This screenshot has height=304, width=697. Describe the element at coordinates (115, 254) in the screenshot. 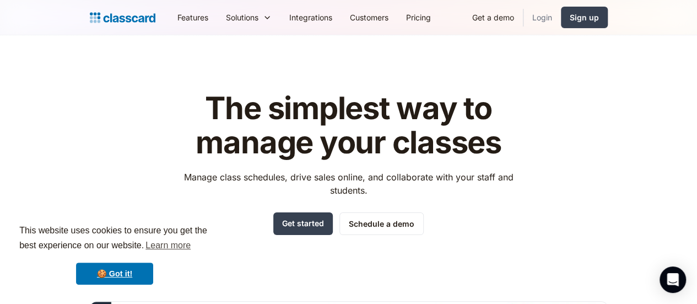

I see `div: cookieconsent` at that location.